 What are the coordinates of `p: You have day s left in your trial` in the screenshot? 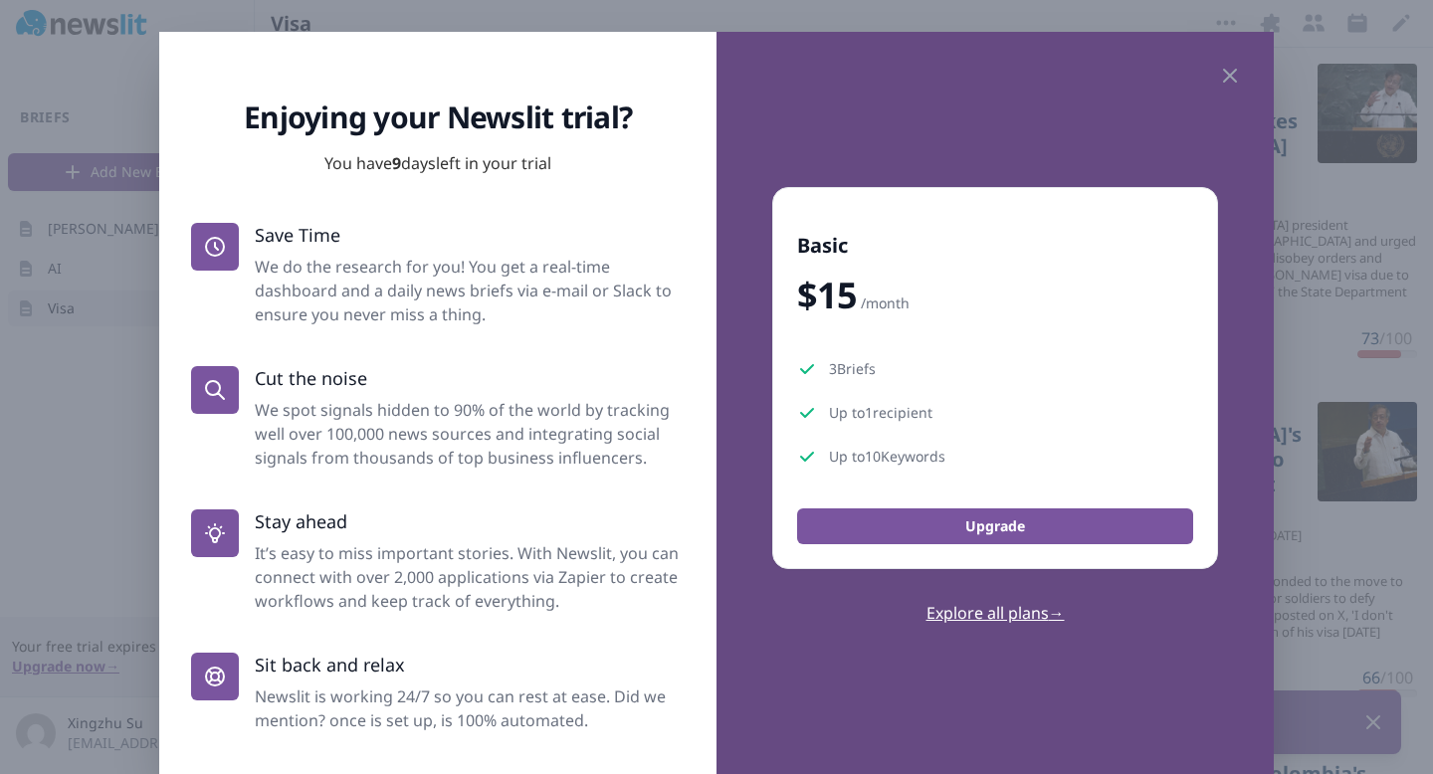 It's located at (438, 163).